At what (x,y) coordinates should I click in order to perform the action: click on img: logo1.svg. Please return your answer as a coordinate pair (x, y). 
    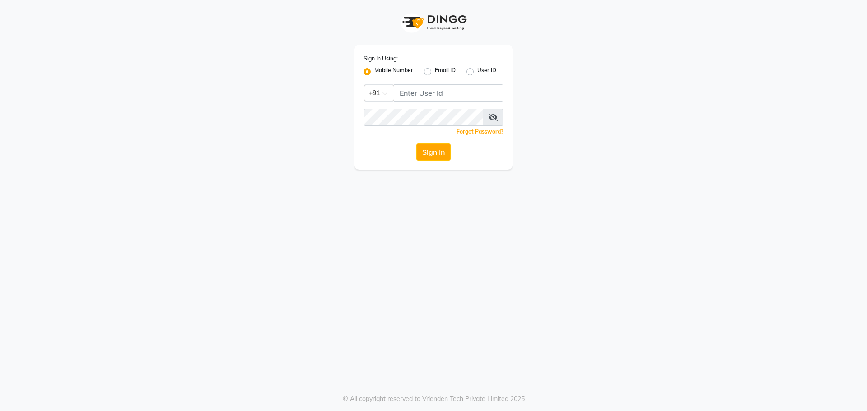
    Looking at the image, I should click on (433, 22).